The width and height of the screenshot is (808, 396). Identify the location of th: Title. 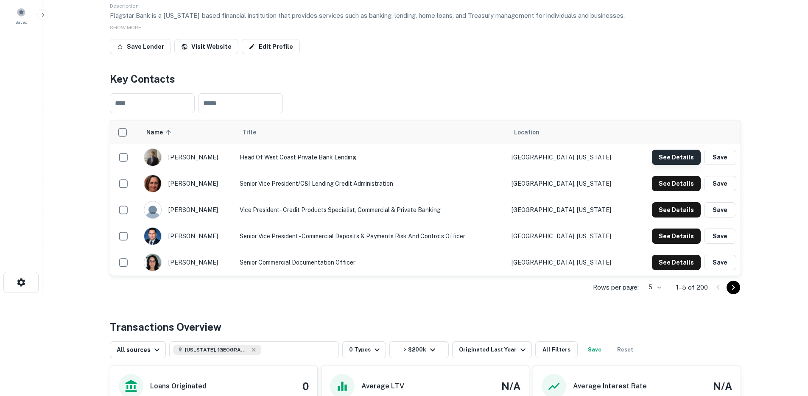
(371, 132).